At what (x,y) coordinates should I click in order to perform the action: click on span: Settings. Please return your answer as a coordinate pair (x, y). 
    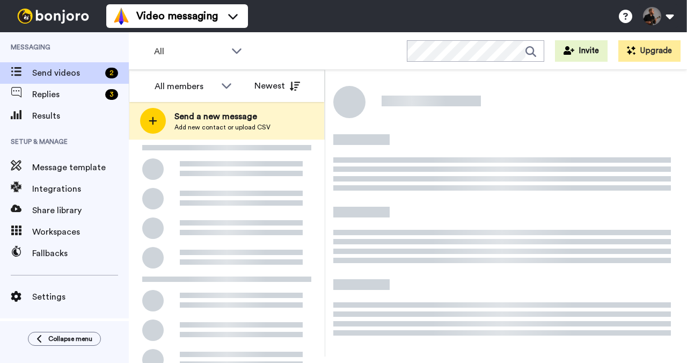
    Looking at the image, I should click on (80, 297).